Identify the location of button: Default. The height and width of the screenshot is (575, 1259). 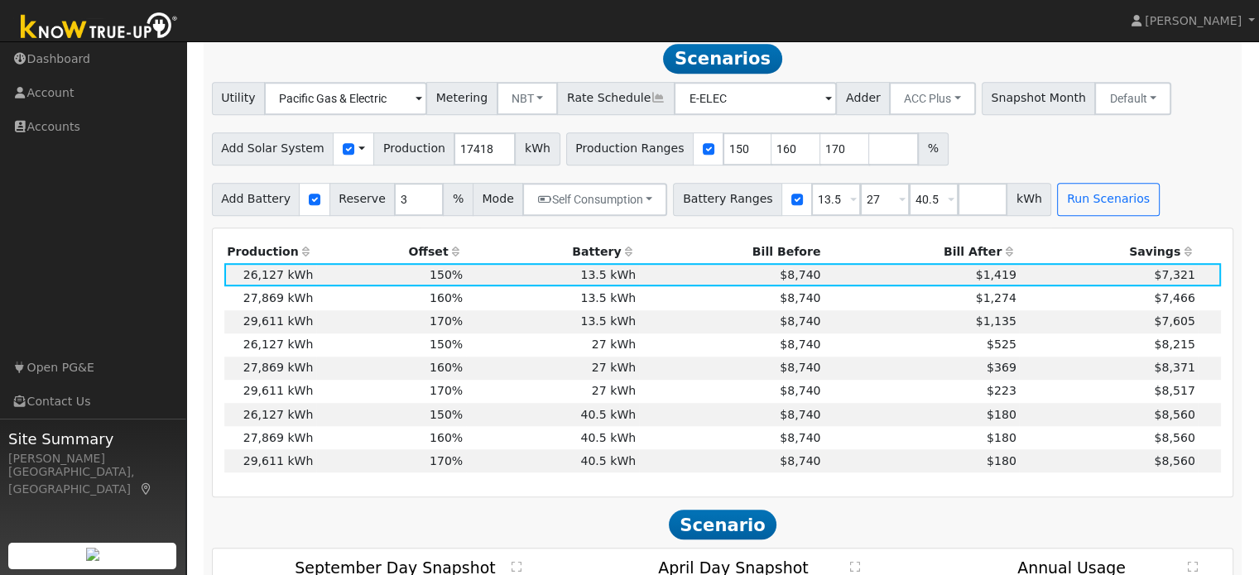
(1132, 98).